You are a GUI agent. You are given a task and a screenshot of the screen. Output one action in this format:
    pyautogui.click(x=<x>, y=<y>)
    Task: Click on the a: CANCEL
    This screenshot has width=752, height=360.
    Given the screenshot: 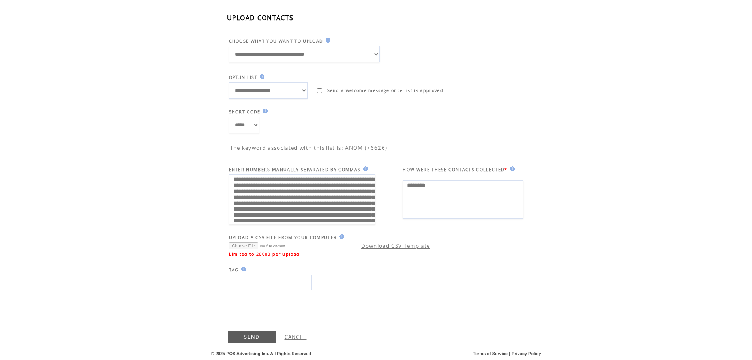 What is the action you would take?
    pyautogui.click(x=296, y=337)
    